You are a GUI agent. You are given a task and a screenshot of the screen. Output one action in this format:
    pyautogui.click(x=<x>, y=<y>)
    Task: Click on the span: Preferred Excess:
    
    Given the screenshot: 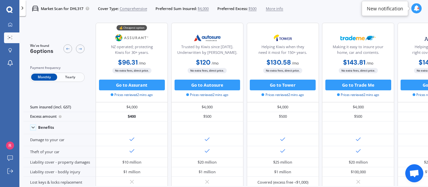 What is the action you would take?
    pyautogui.click(x=232, y=9)
    